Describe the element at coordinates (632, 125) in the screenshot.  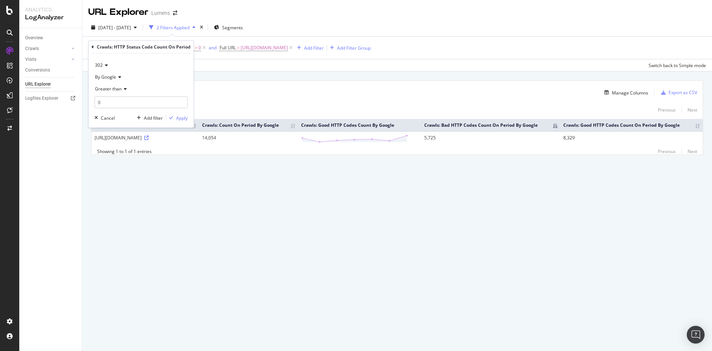
I see `th: Crawls: Good HTTP Codes Count On Period By Google: activate to sort column ascending` at that location.